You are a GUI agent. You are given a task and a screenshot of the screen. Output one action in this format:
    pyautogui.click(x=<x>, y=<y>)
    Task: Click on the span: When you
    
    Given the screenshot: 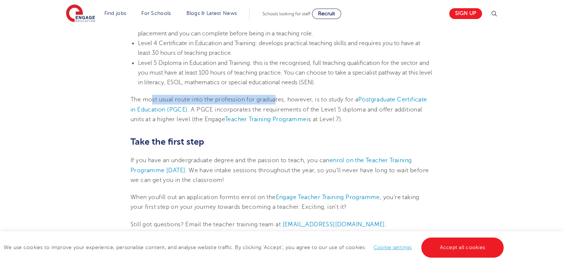 What is the action you would take?
    pyautogui.click(x=145, y=197)
    